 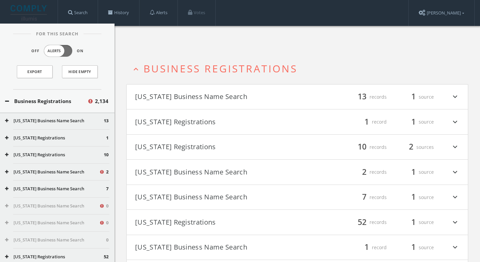 What do you see at coordinates (136, 69) in the screenshot?
I see `i: expand_less` at bounding box center [136, 69].